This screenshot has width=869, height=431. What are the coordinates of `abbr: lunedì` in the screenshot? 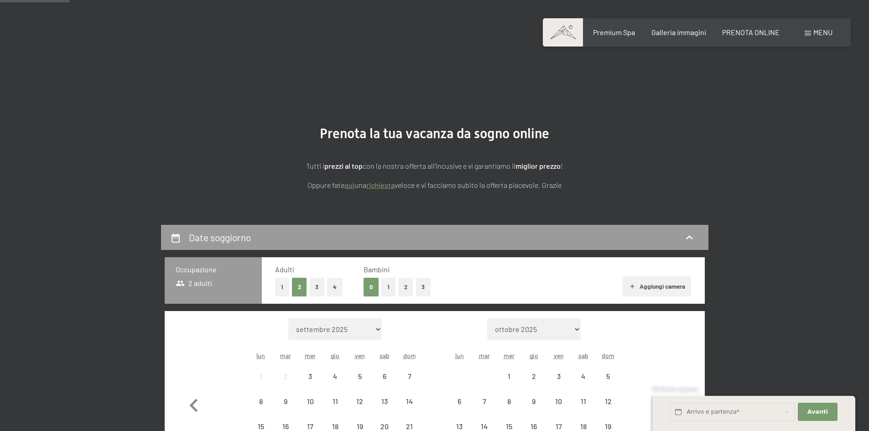 It's located at (459, 355).